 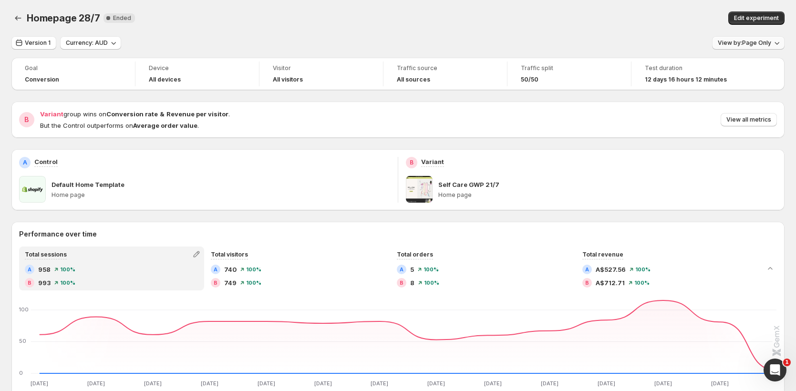 I want to click on h4: All sources, so click(x=414, y=80).